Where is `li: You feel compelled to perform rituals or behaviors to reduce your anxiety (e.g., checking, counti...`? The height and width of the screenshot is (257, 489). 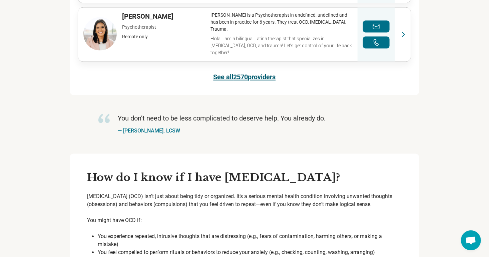 li: You feel compelled to perform rituals or behaviors to reduce your anxiety (e.g., checking, counti... is located at coordinates (250, 253).